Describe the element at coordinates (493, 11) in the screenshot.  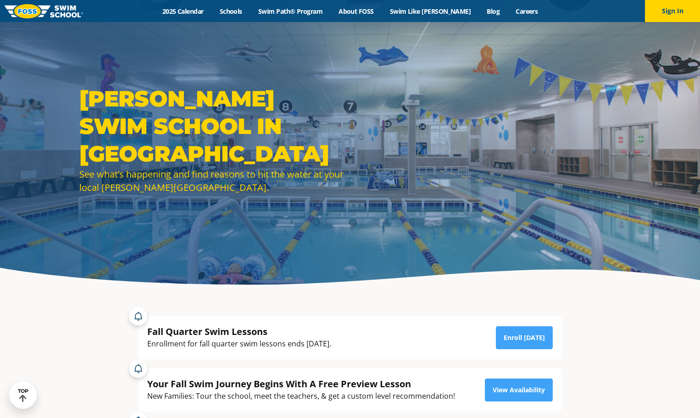
I see `a: Blog` at that location.